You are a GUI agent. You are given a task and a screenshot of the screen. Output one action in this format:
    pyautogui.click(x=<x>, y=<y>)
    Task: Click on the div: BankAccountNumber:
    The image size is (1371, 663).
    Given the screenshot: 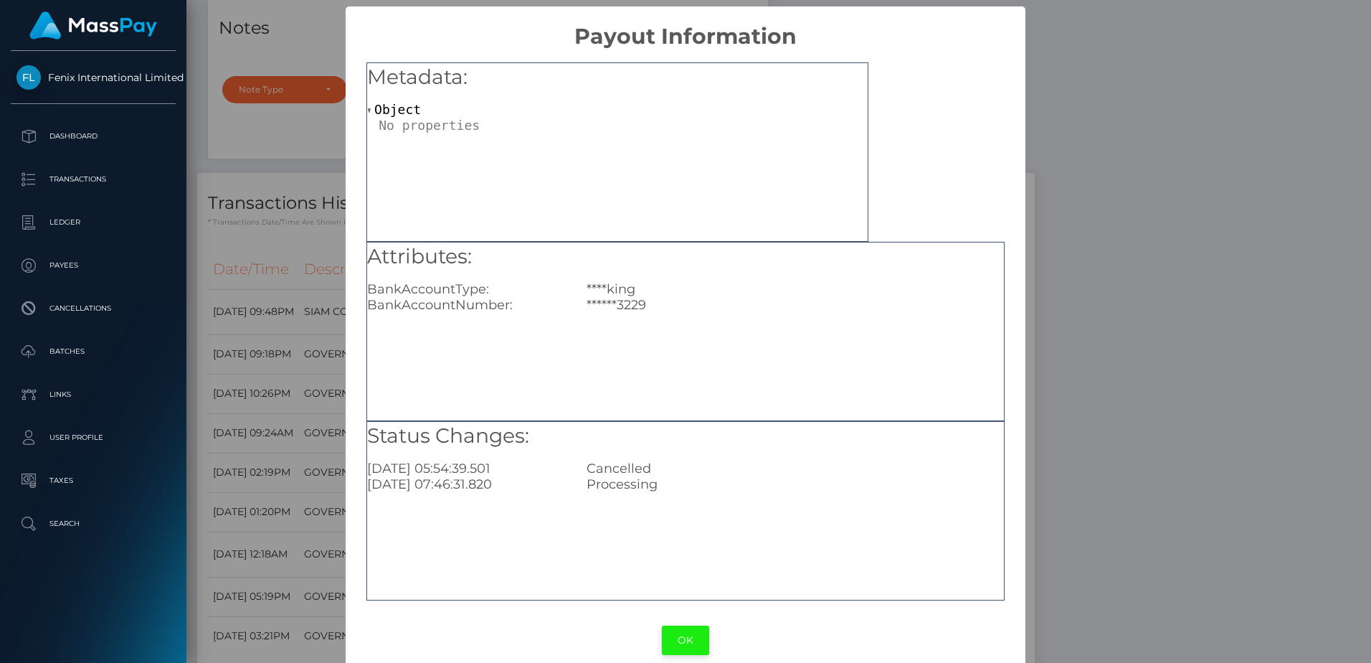 What is the action you would take?
    pyautogui.click(x=466, y=305)
    